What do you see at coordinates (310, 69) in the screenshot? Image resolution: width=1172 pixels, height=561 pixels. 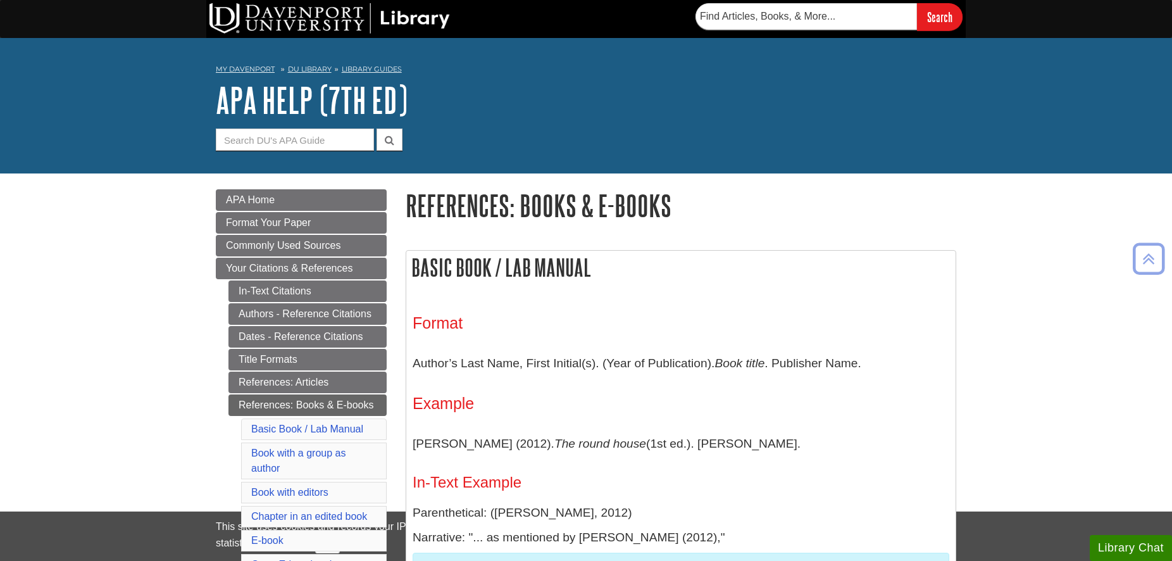 I see `a: DU Library` at bounding box center [310, 69].